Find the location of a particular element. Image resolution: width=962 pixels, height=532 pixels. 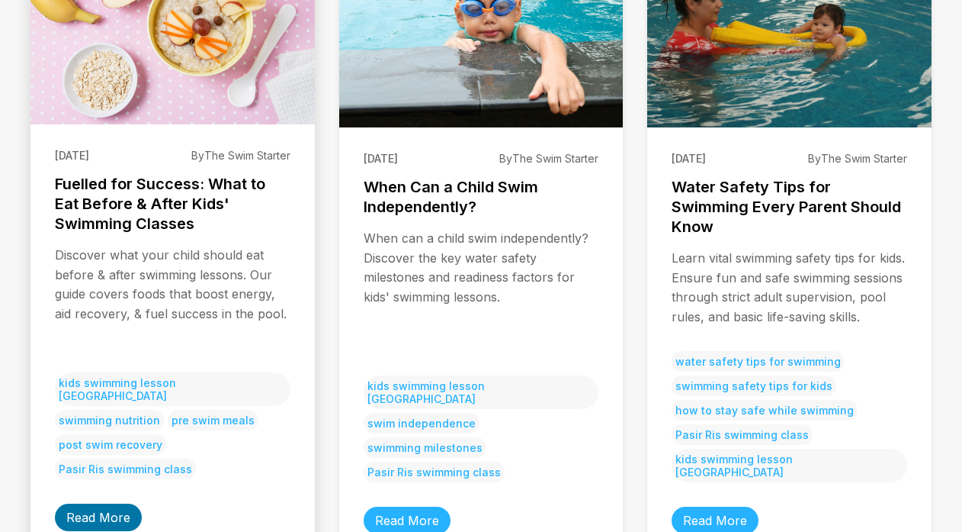

span: swimming milestones is located at coordinates (425, 447).